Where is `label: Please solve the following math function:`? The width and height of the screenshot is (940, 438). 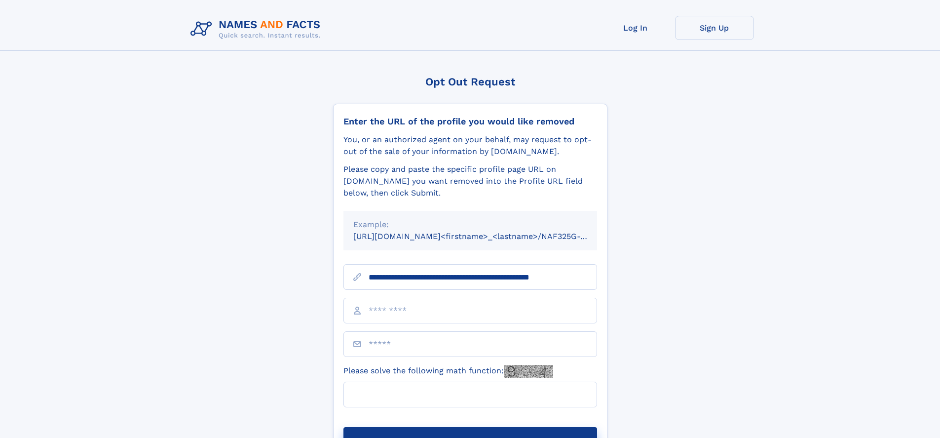 label: Please solve the following math function: is located at coordinates (448, 371).